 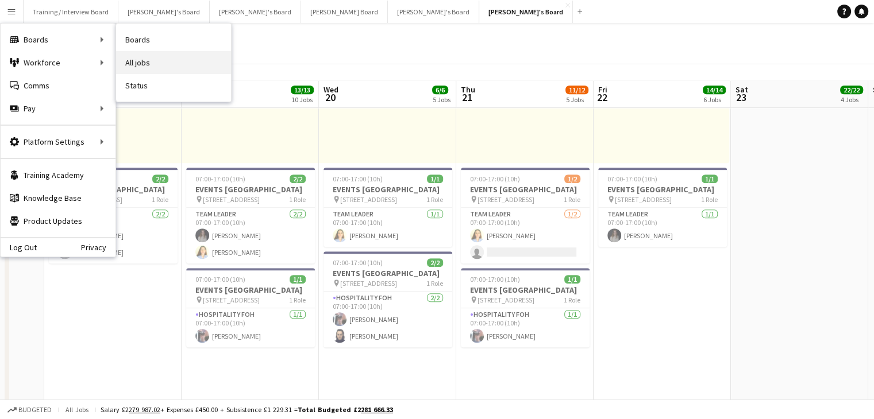 I want to click on button: Budgeted, so click(x=29, y=410).